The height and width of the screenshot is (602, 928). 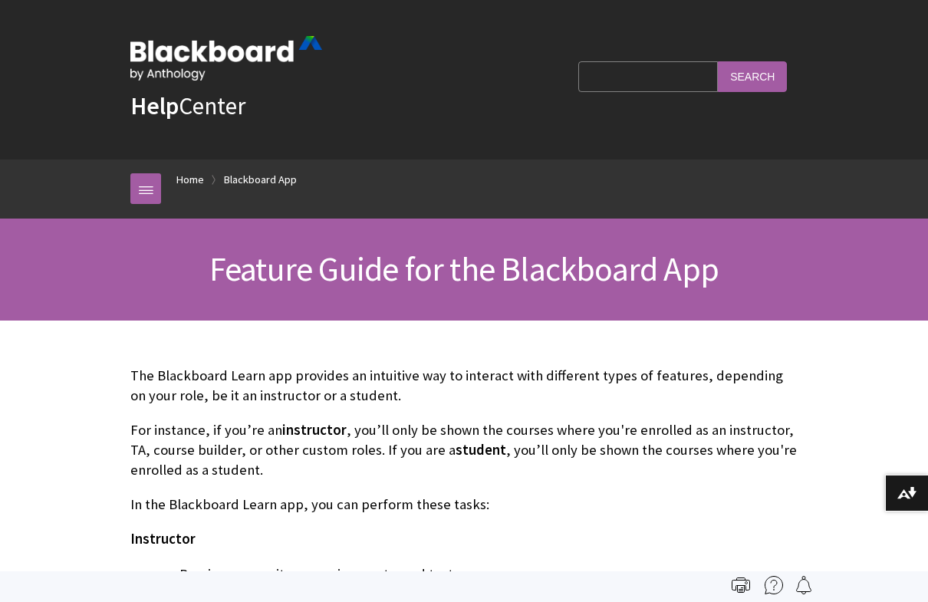 I want to click on img: More help, so click(x=774, y=585).